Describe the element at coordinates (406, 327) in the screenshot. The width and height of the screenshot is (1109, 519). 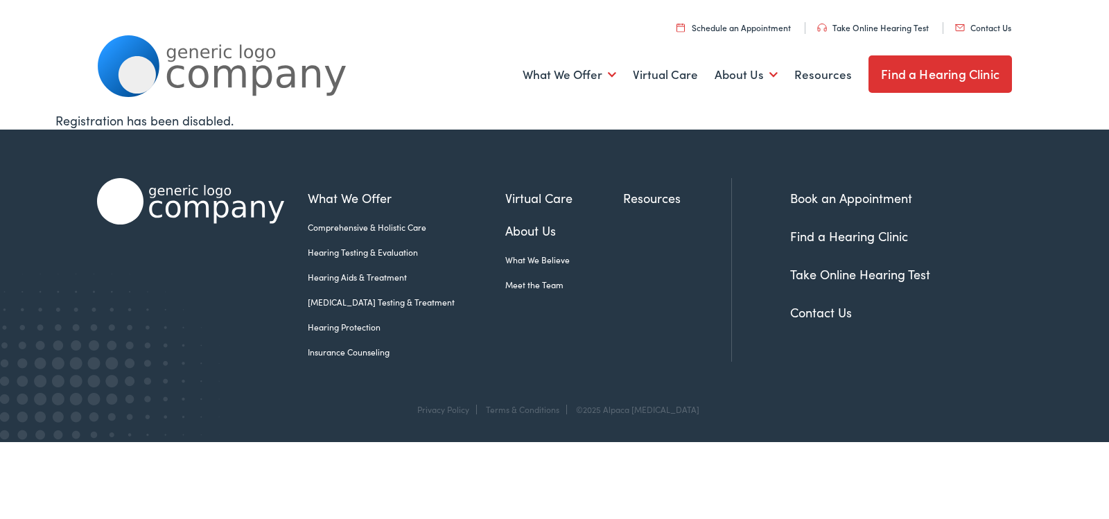
I see `a: Hearing Protection` at that location.